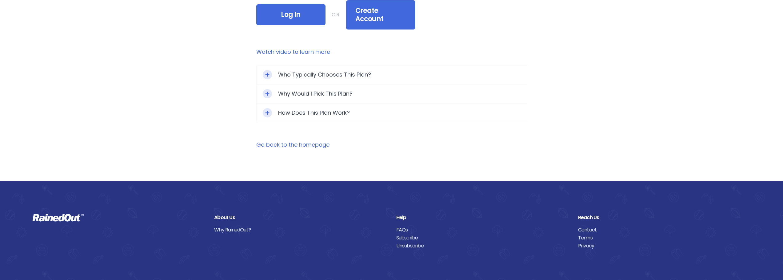 The width and height of the screenshot is (783, 280). What do you see at coordinates (482, 246) in the screenshot?
I see `a: Unsubscribe` at bounding box center [482, 246].